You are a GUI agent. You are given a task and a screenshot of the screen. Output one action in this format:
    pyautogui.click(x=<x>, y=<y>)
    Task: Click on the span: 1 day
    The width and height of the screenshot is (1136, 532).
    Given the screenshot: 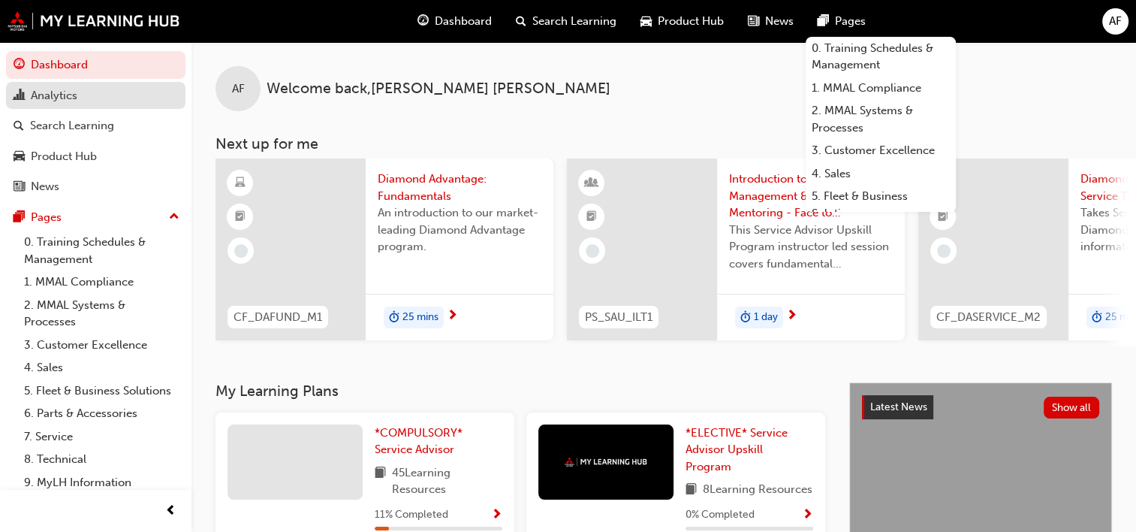 What is the action you would take?
    pyautogui.click(x=766, y=317)
    